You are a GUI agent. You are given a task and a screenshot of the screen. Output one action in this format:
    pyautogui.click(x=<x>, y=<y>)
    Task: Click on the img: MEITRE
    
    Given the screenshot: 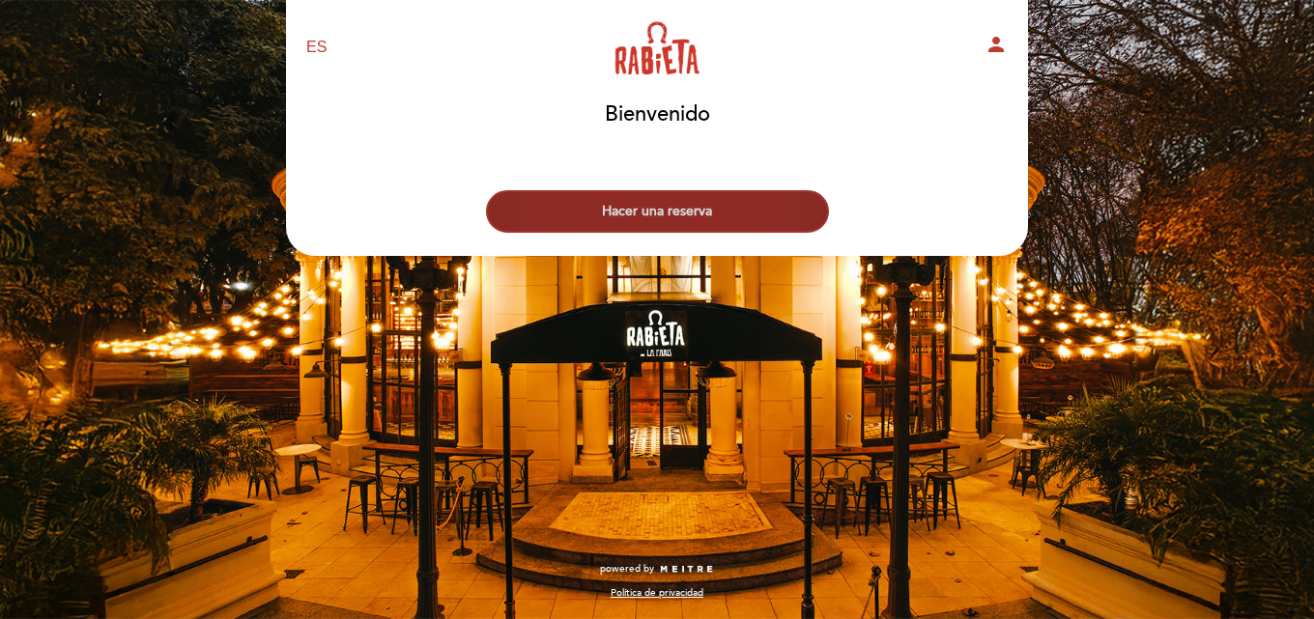 What is the action you would take?
    pyautogui.click(x=686, y=570)
    